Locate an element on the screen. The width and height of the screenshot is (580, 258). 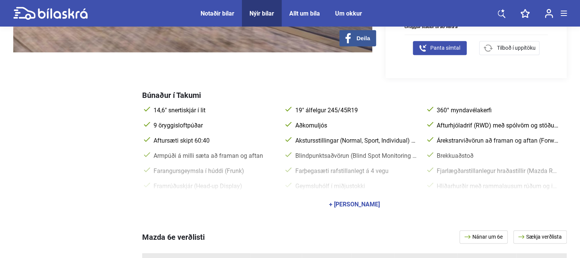
div: Notaðir bílar is located at coordinates (217, 13).